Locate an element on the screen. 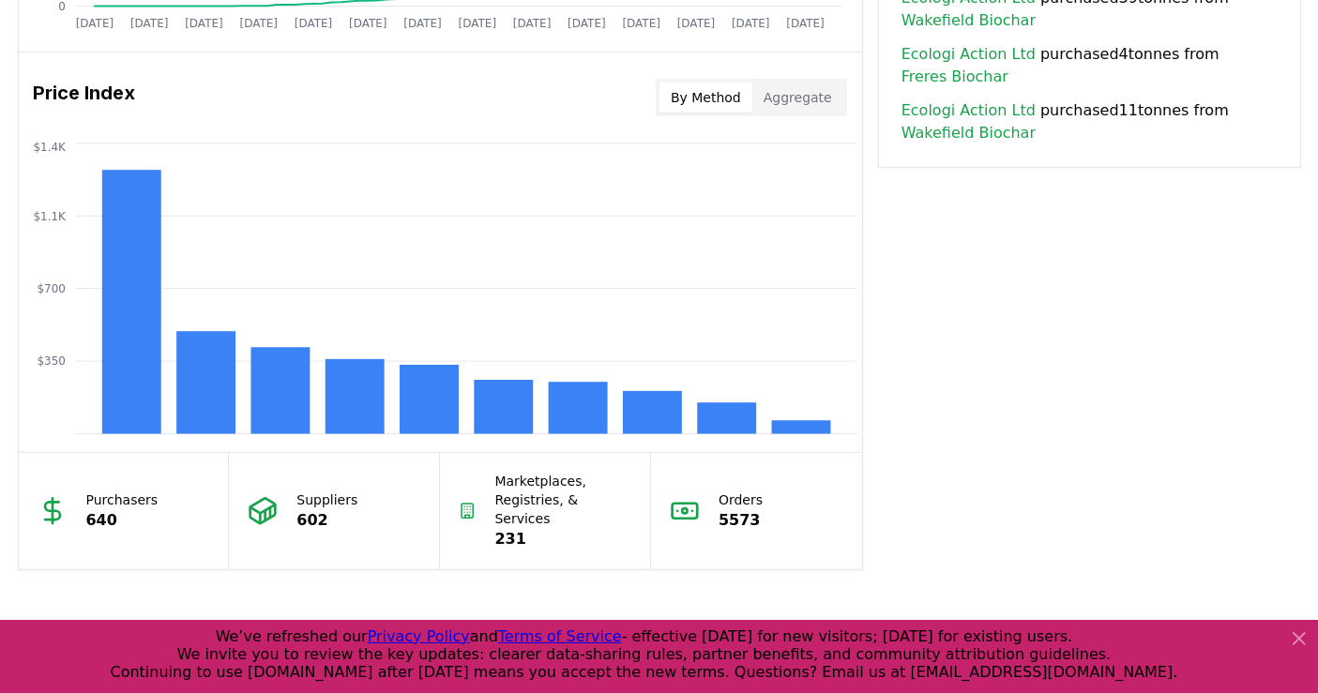 The width and height of the screenshot is (1318, 693). p: Purchasers is located at coordinates (122, 500).